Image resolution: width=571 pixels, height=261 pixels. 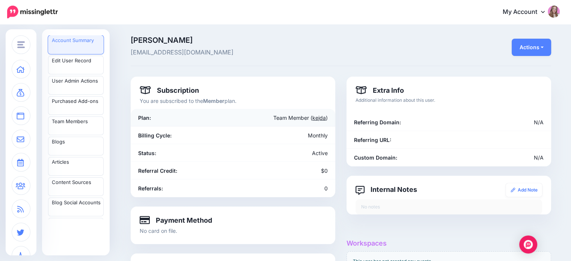 What do you see at coordinates (76, 207) in the screenshot?
I see `a: Blog Social Accounts` at bounding box center [76, 207].